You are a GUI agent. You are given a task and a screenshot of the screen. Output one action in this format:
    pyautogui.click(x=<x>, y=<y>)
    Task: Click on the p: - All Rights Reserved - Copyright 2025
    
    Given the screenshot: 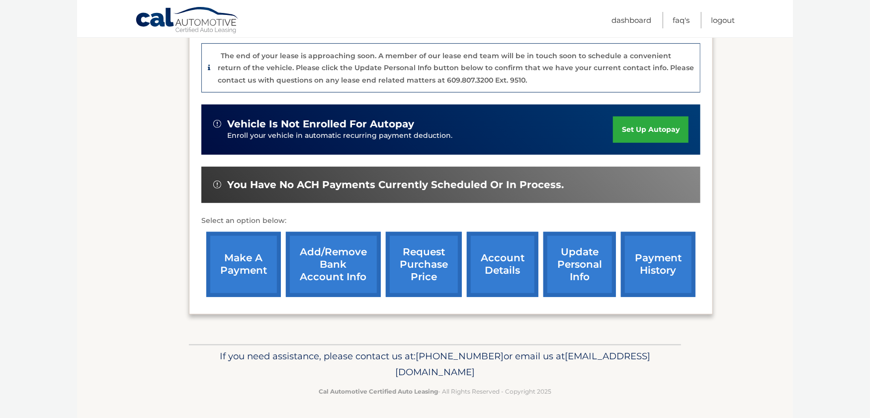 What is the action you would take?
    pyautogui.click(x=435, y=391)
    